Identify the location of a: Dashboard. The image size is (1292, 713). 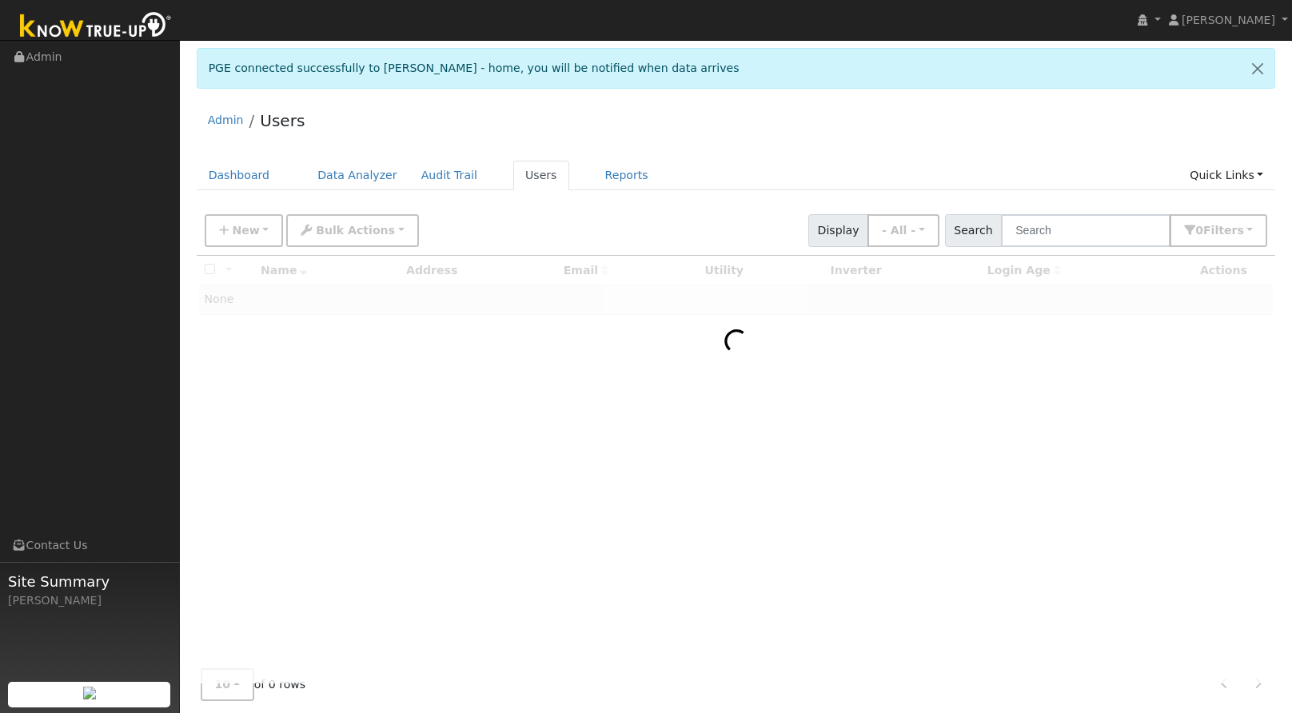
(239, 175).